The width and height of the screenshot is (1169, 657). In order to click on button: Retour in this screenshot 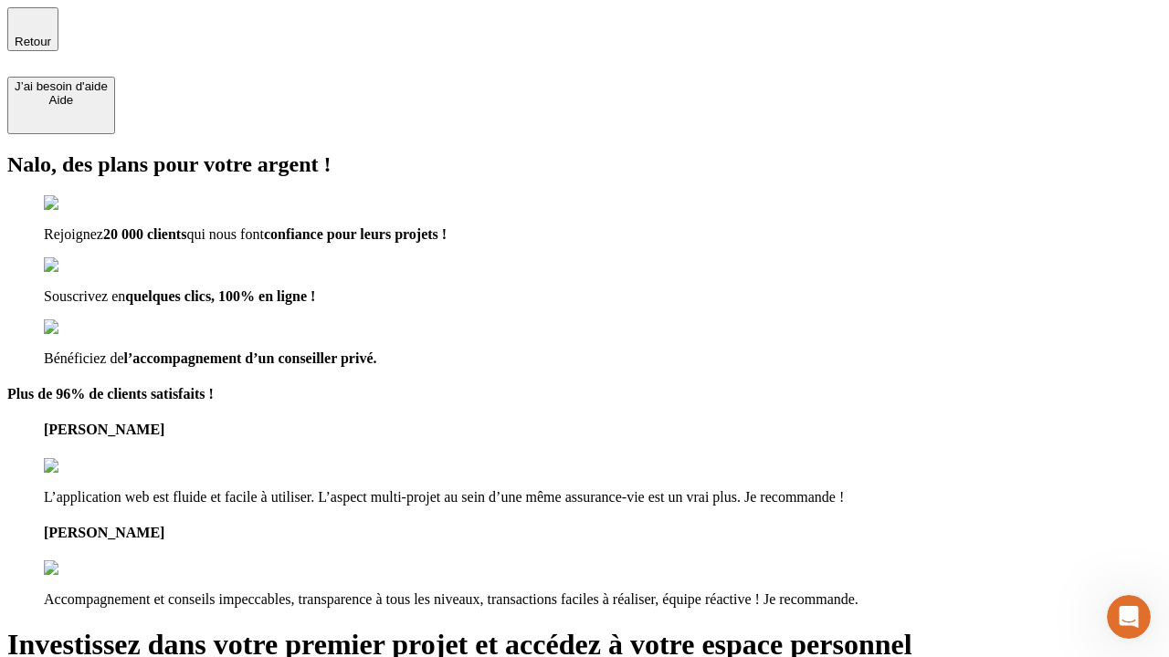, I will do `click(33, 29)`.